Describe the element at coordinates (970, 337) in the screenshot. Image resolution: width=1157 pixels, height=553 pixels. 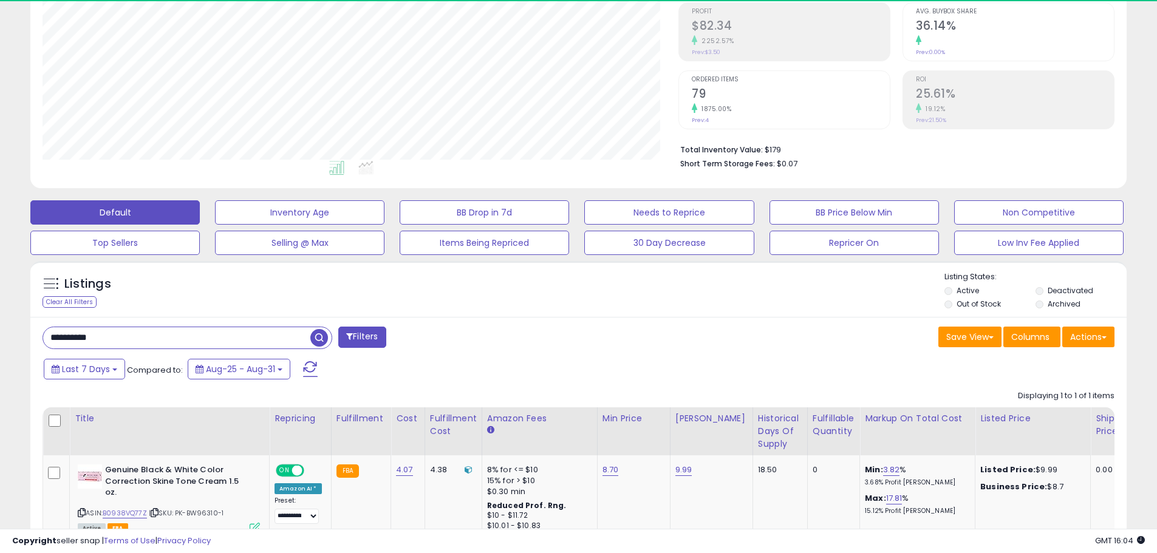
I see `button: Save View` at that location.